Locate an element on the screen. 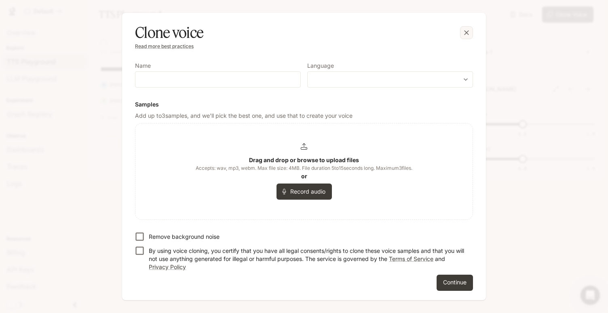  button: Record audio is located at coordinates (304, 192).